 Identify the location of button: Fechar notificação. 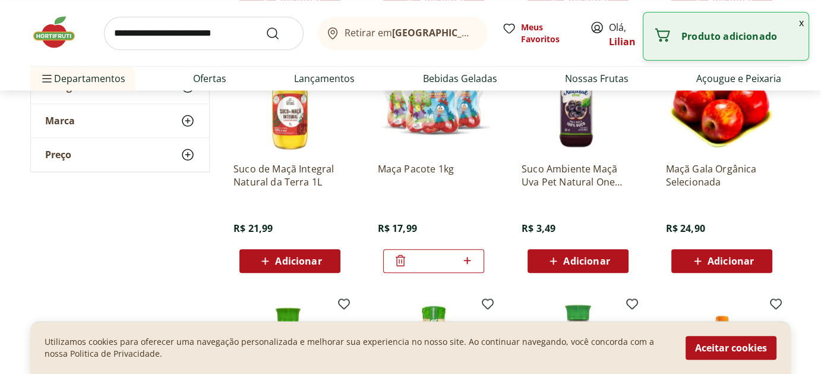
(802, 23).